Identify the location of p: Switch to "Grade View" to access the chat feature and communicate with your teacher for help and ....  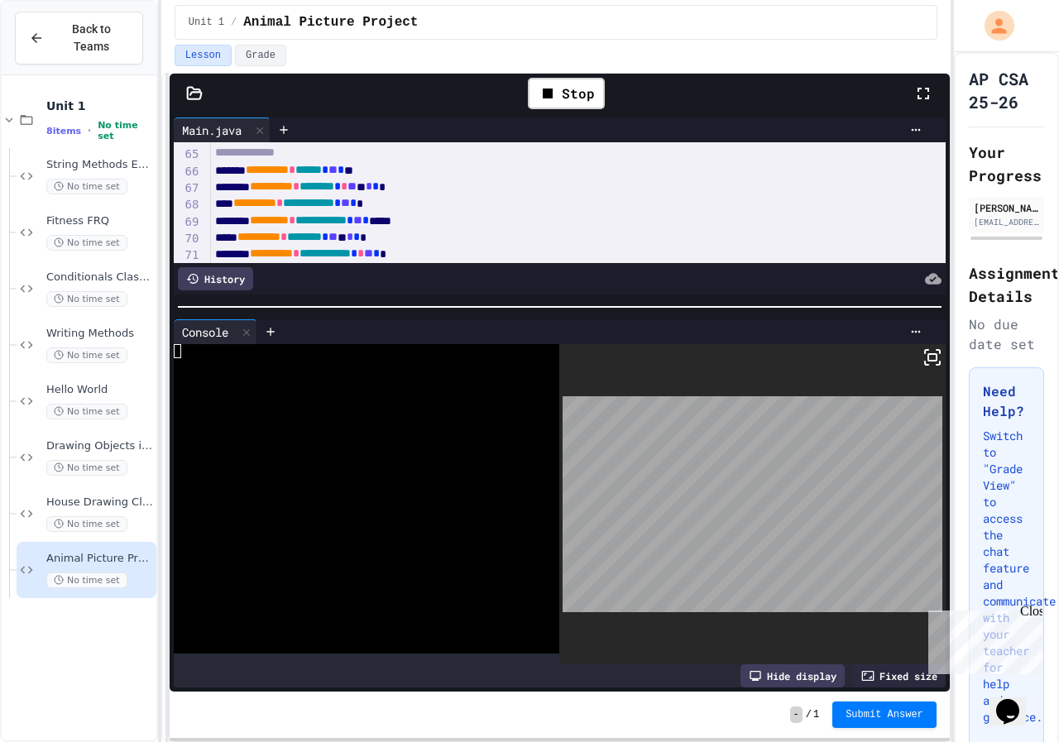
(1006, 576).